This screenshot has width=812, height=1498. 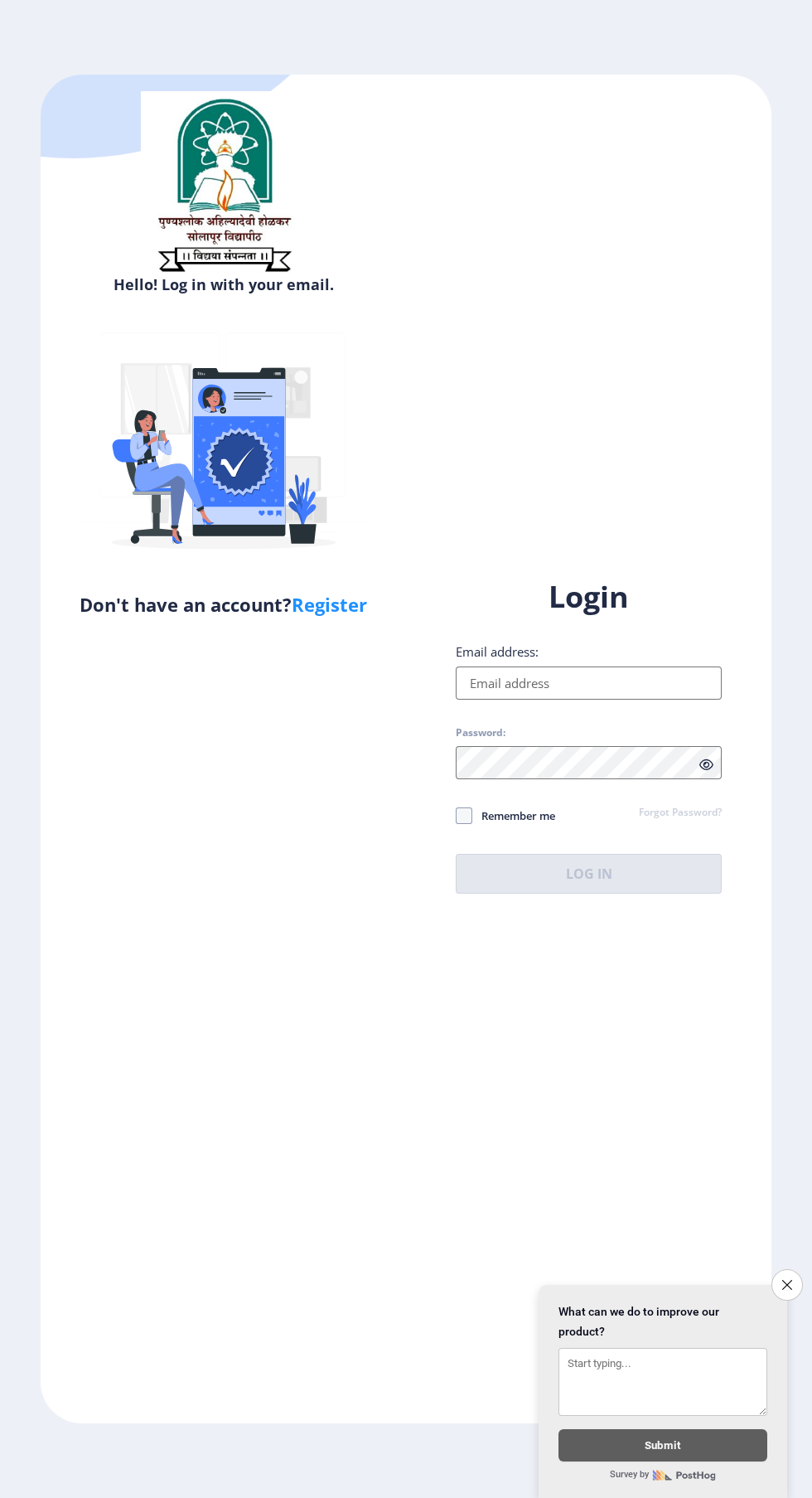 What do you see at coordinates (223, 284) in the screenshot?
I see `h6: Hello! Log in with your email.` at bounding box center [223, 284].